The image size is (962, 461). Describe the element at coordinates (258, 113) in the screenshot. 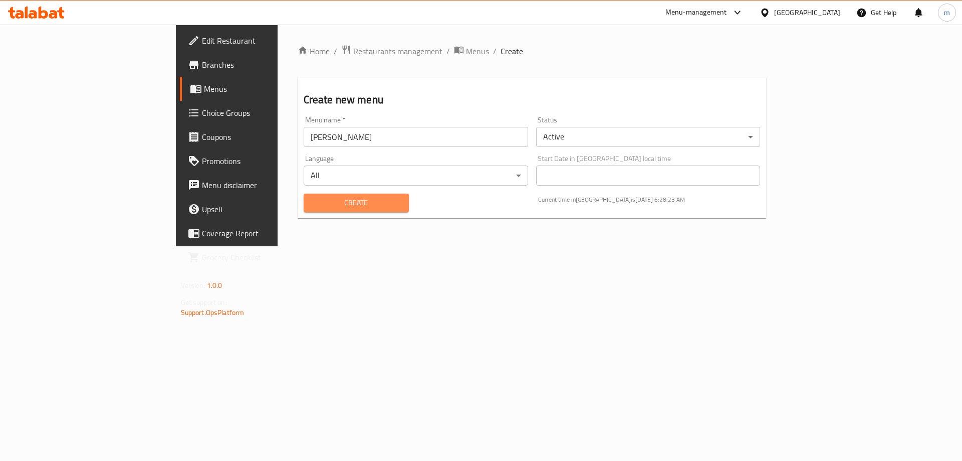

I see `a: Choice Groups` at that location.